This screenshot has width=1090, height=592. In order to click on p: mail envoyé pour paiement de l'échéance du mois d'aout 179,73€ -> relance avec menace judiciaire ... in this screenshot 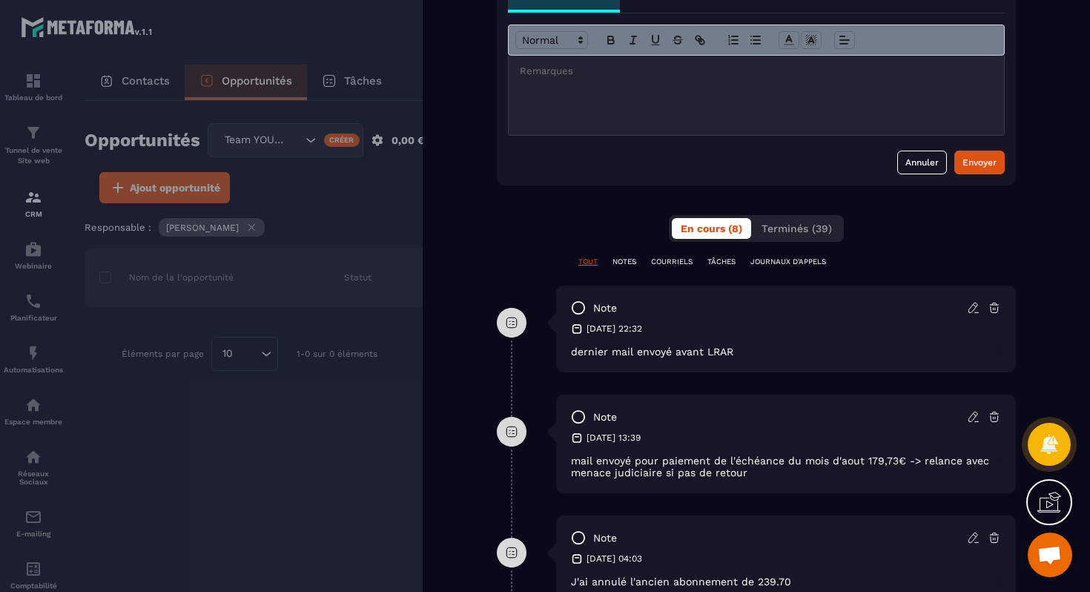, I will do `click(786, 467)`.